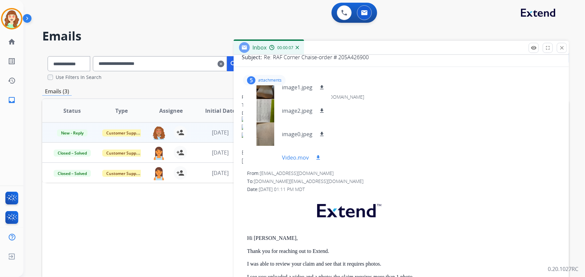 The image size is (585, 277). Describe the element at coordinates (252, 57) in the screenshot. I see `p: Subject:` at that location.